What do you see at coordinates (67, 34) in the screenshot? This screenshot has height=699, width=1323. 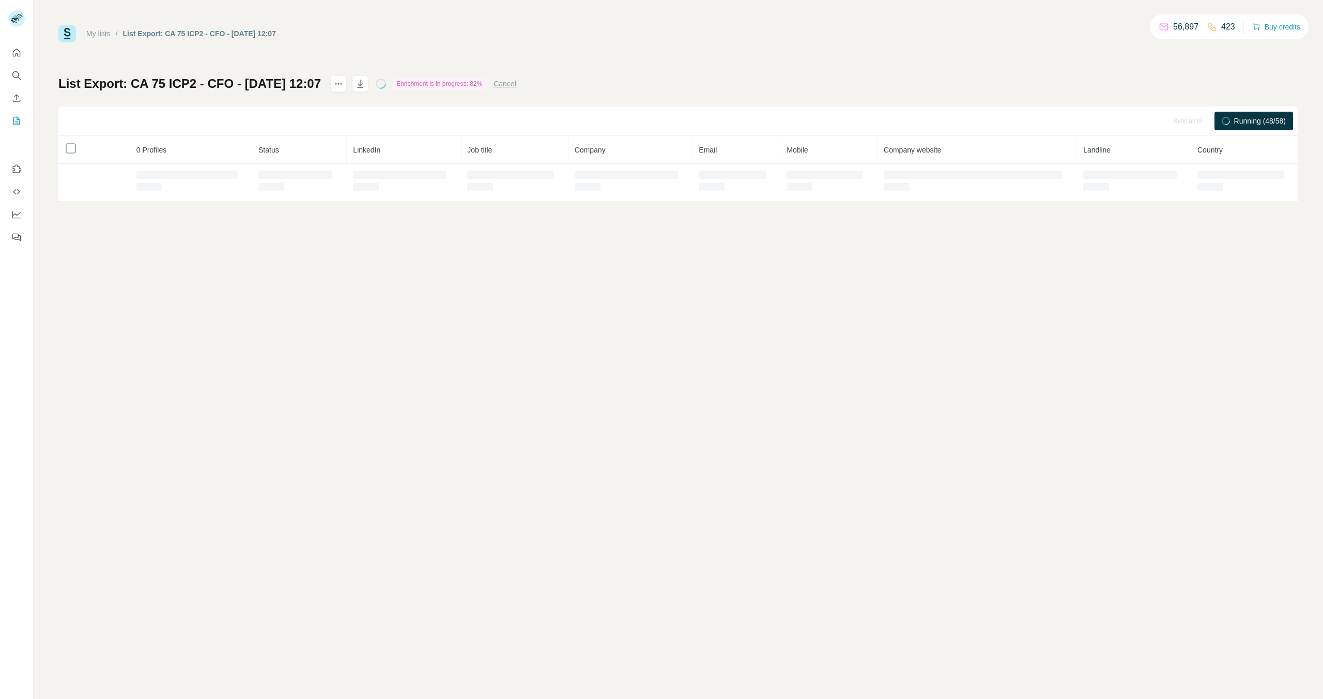 I see `img: Surfe Logo` at bounding box center [67, 34].